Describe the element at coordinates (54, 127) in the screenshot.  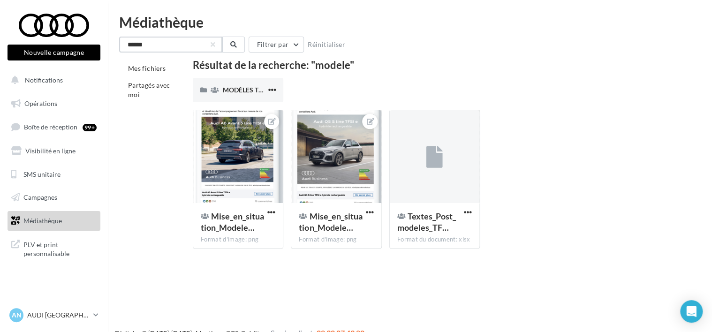
I see `a: Boîte de réception99+` at that location.